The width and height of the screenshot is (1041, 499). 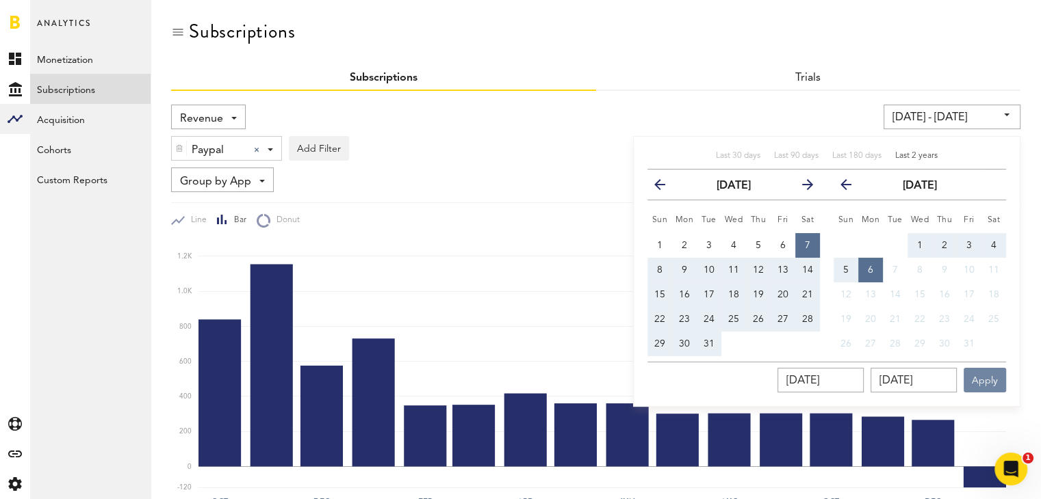 What do you see at coordinates (920, 270) in the screenshot?
I see `button: 8` at bounding box center [920, 270].